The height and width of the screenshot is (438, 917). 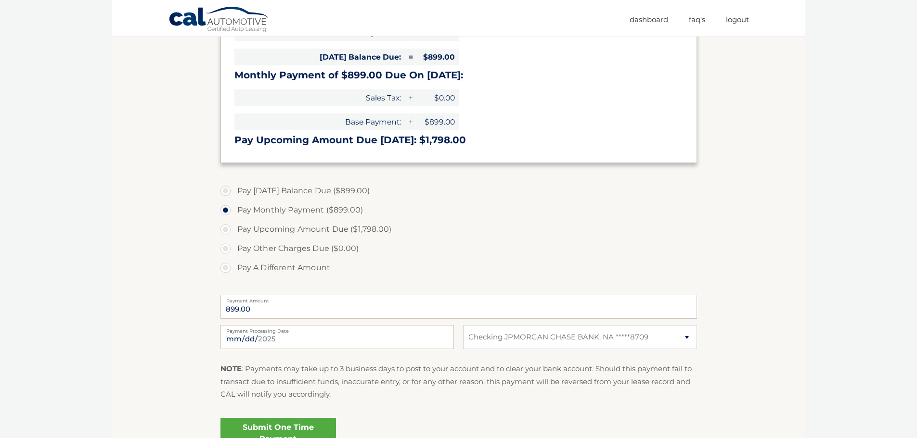 What do you see at coordinates (737, 19) in the screenshot?
I see `a: Logout` at bounding box center [737, 19].